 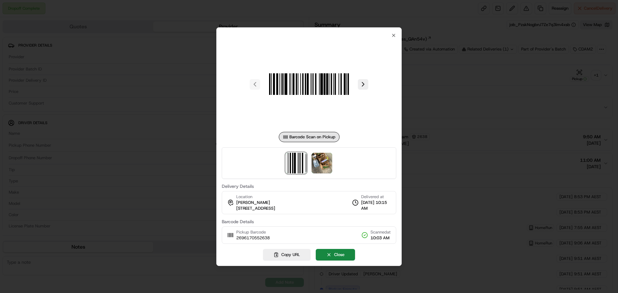 I want to click on label: Delivery Details, so click(x=309, y=186).